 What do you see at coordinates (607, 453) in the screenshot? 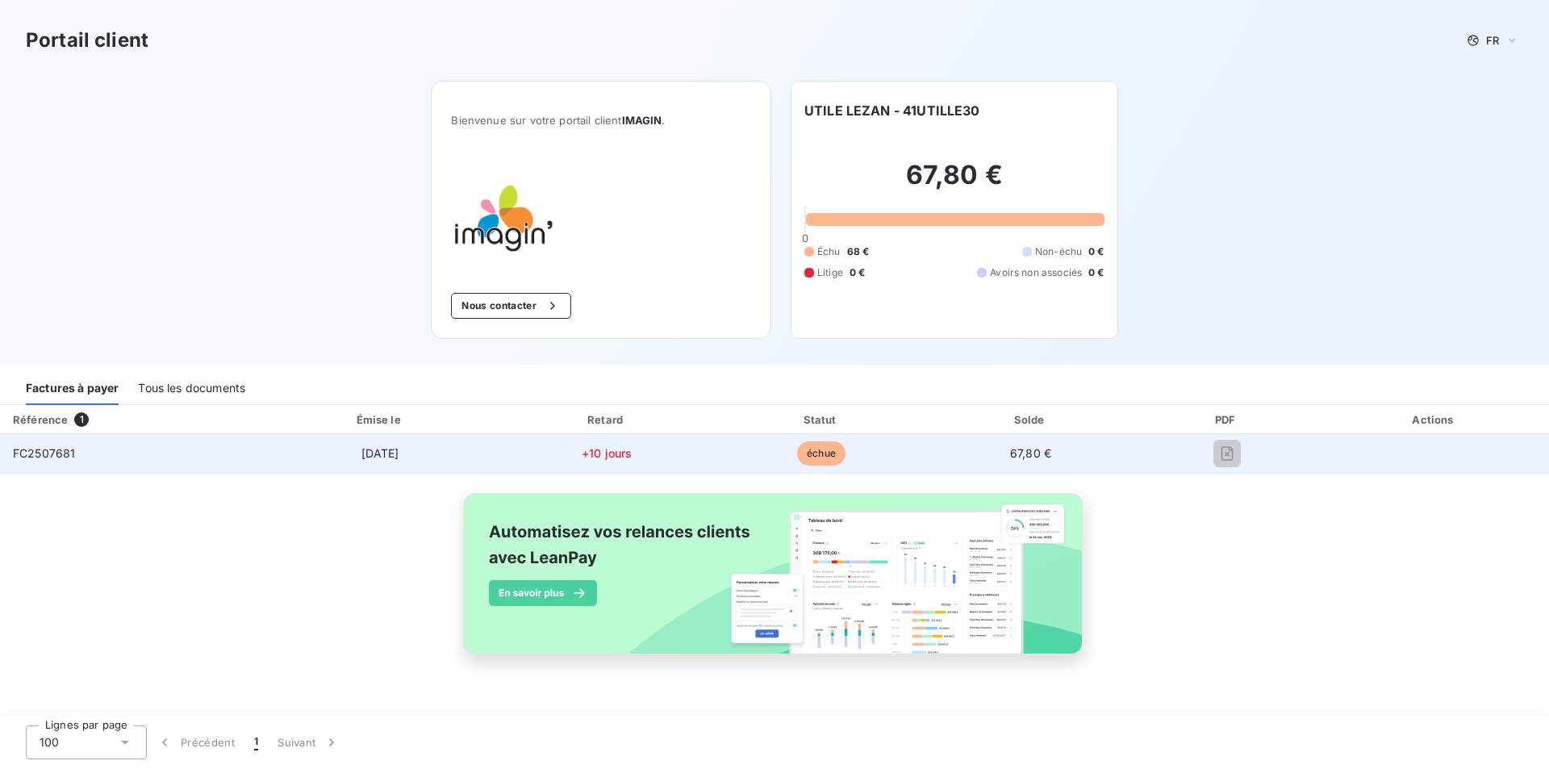
I see `span: +10 jours` at bounding box center [607, 453].